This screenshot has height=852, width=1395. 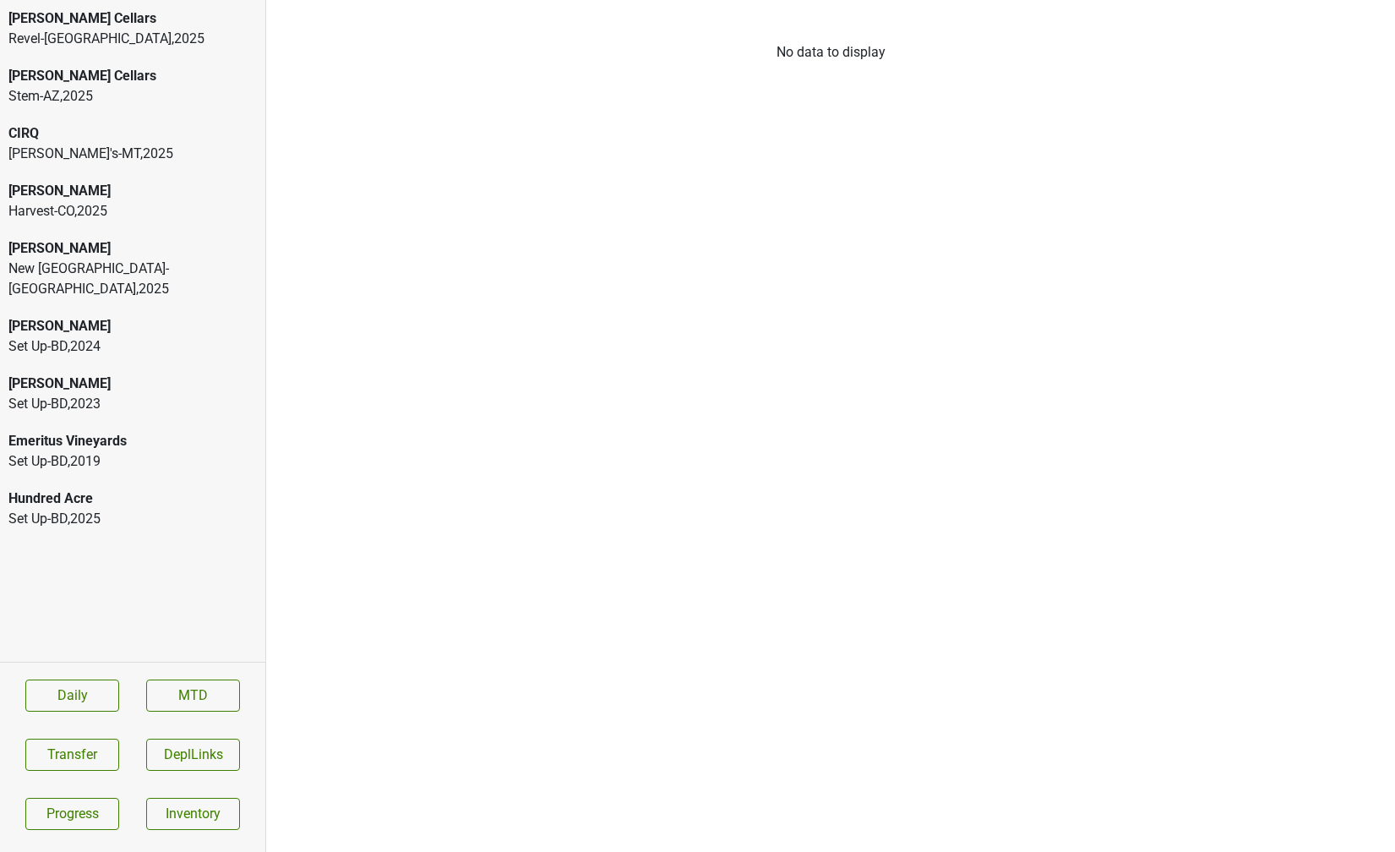 What do you see at coordinates (133, 346) in the screenshot?
I see `div: Set Up-BD , 2024` at bounding box center [133, 346].